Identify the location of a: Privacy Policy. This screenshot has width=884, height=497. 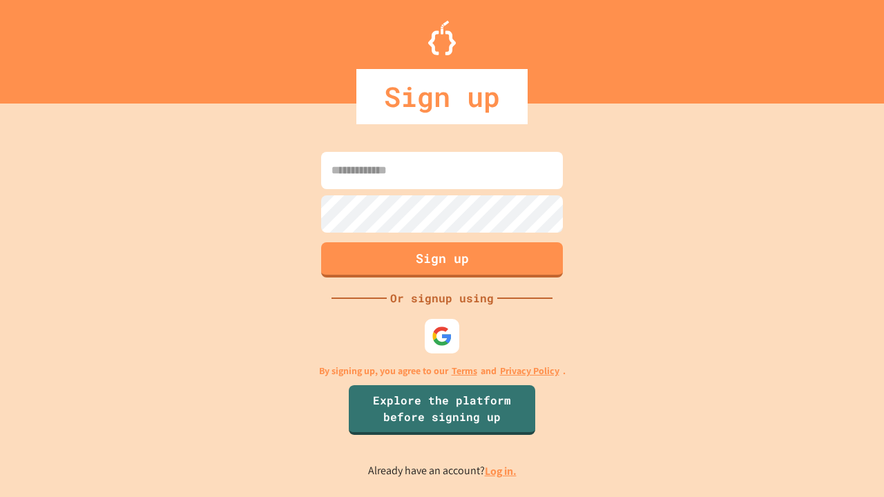
(530, 371).